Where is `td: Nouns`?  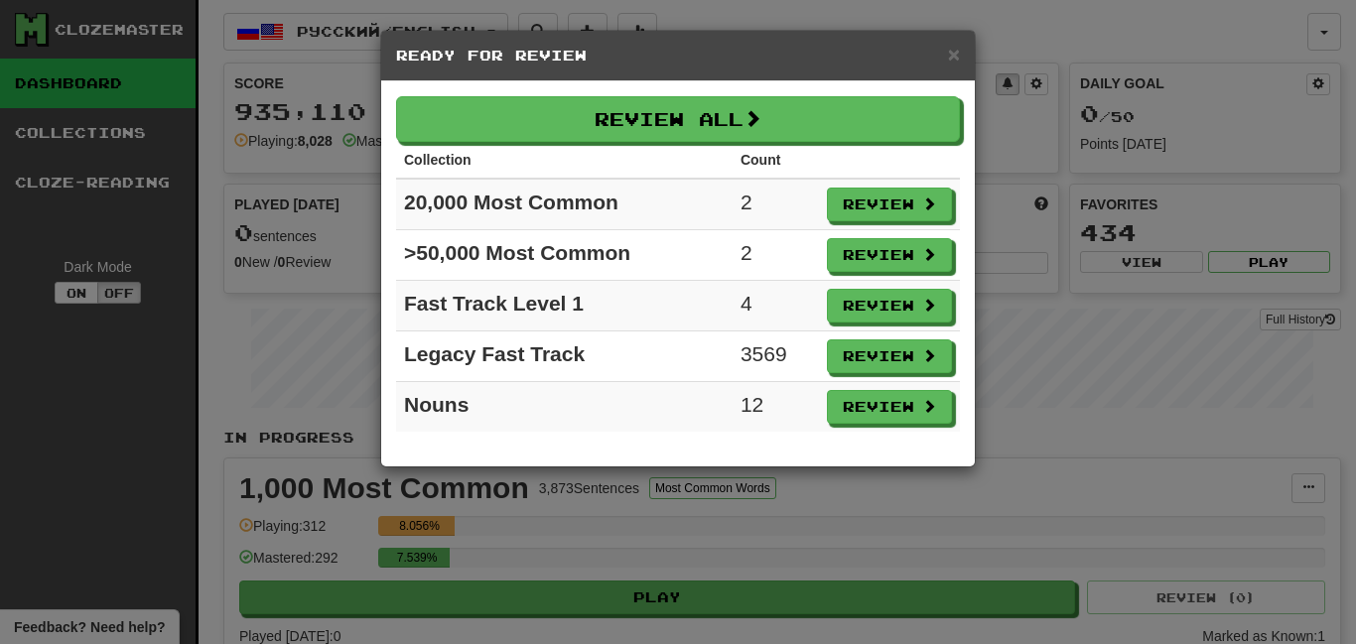 td: Nouns is located at coordinates (564, 407).